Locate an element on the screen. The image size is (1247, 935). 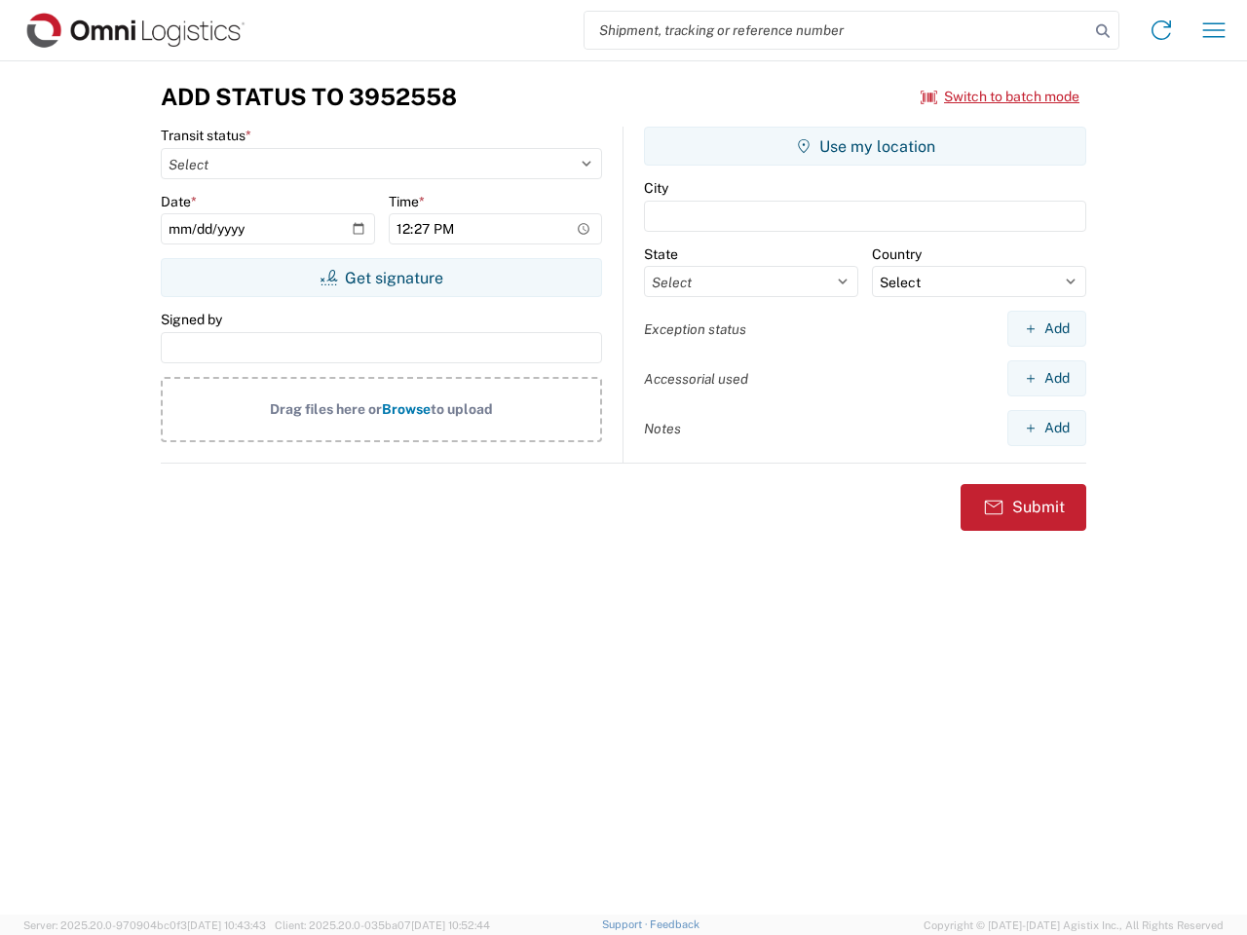
label: Signed by is located at coordinates (191, 320).